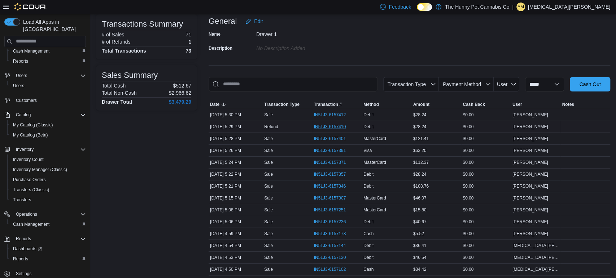 The width and height of the screenshot is (616, 278). I want to click on span: Inventory, so click(25, 150).